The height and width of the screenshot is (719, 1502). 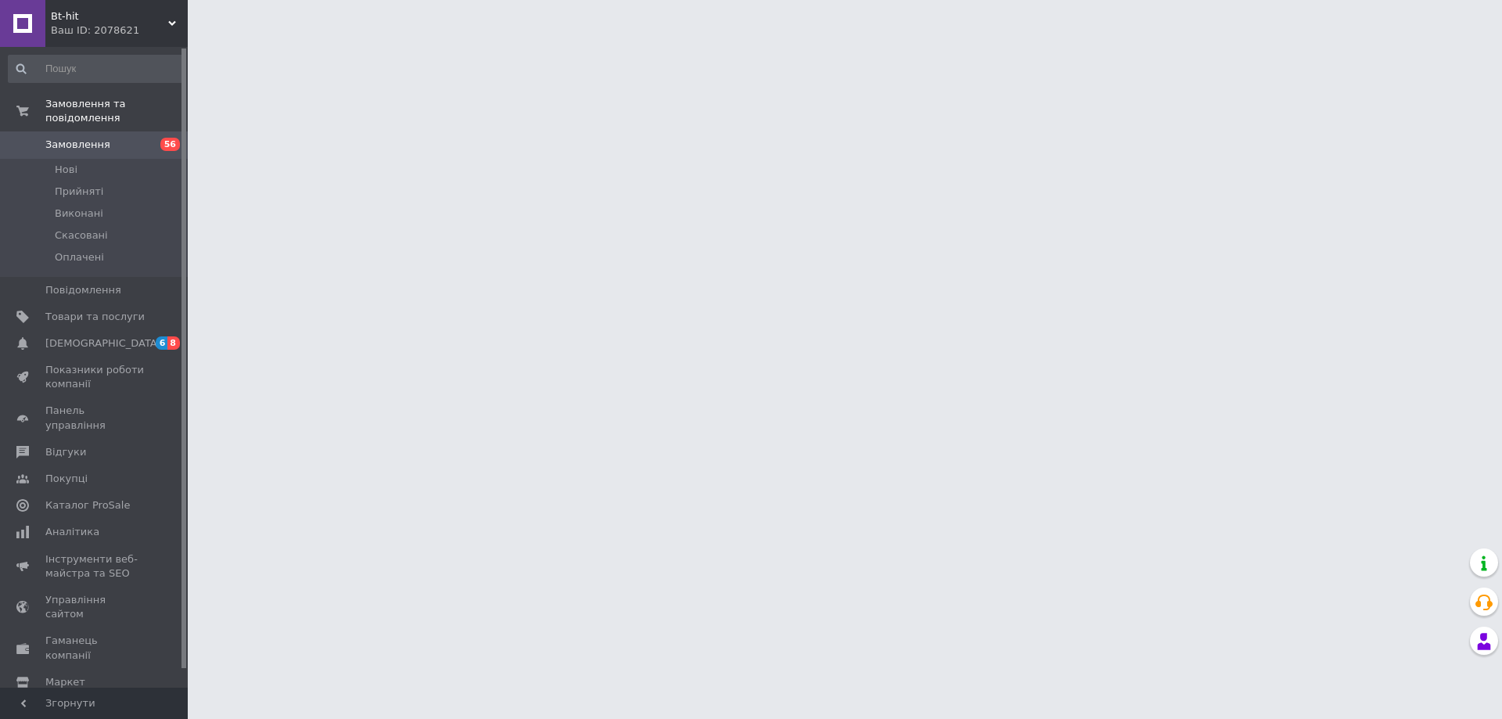 I want to click on span: Повідомлення, so click(x=83, y=290).